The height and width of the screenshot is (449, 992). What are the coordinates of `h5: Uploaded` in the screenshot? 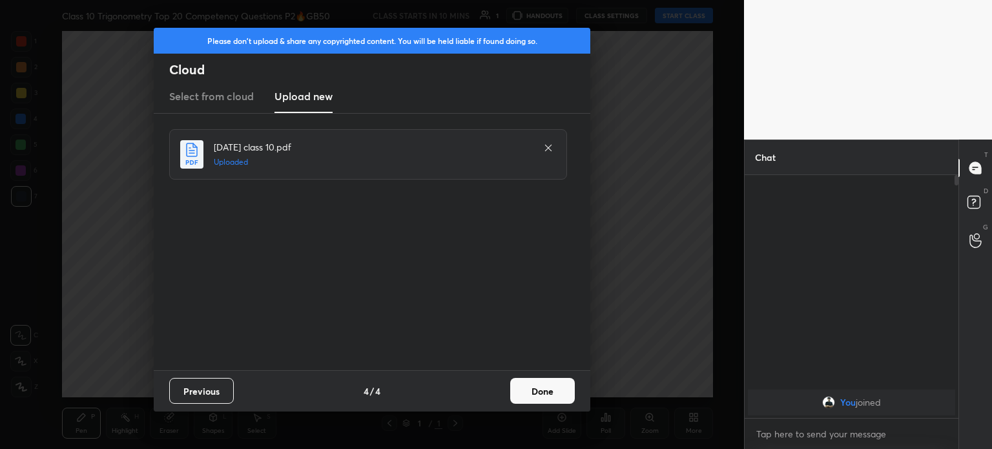 It's located at (372, 162).